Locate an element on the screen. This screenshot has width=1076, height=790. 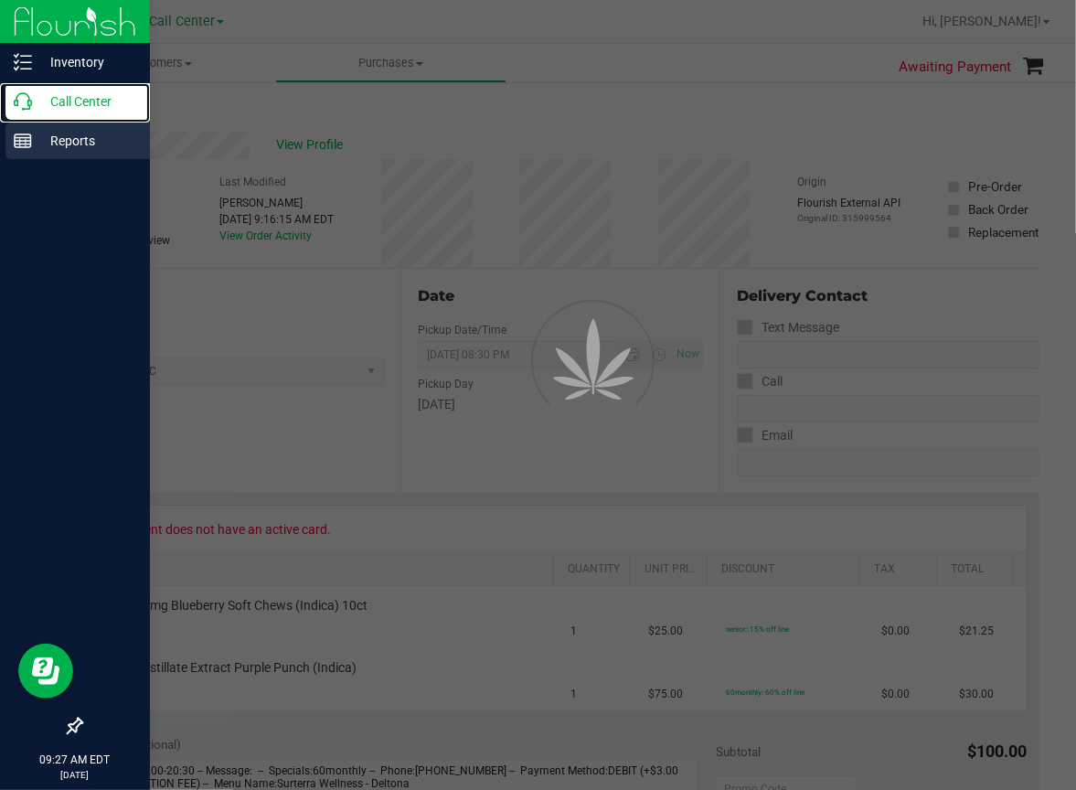
inline-svg: Reports is located at coordinates (23, 141).